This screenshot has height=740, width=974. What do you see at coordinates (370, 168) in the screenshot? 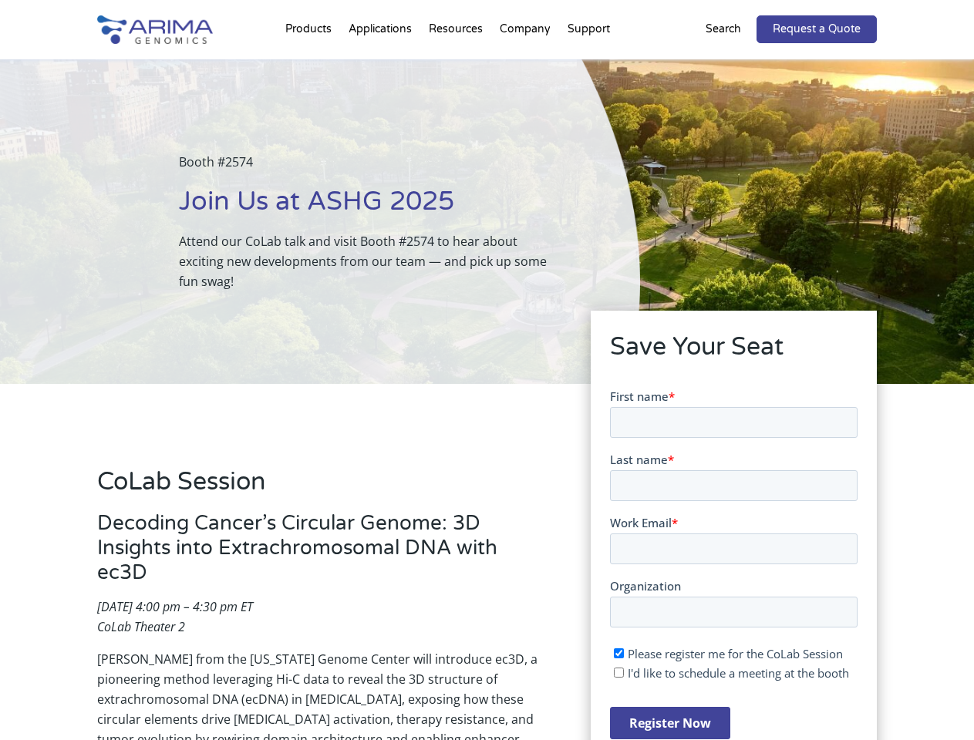
I see `p: Booth #2574` at bounding box center [370, 168].